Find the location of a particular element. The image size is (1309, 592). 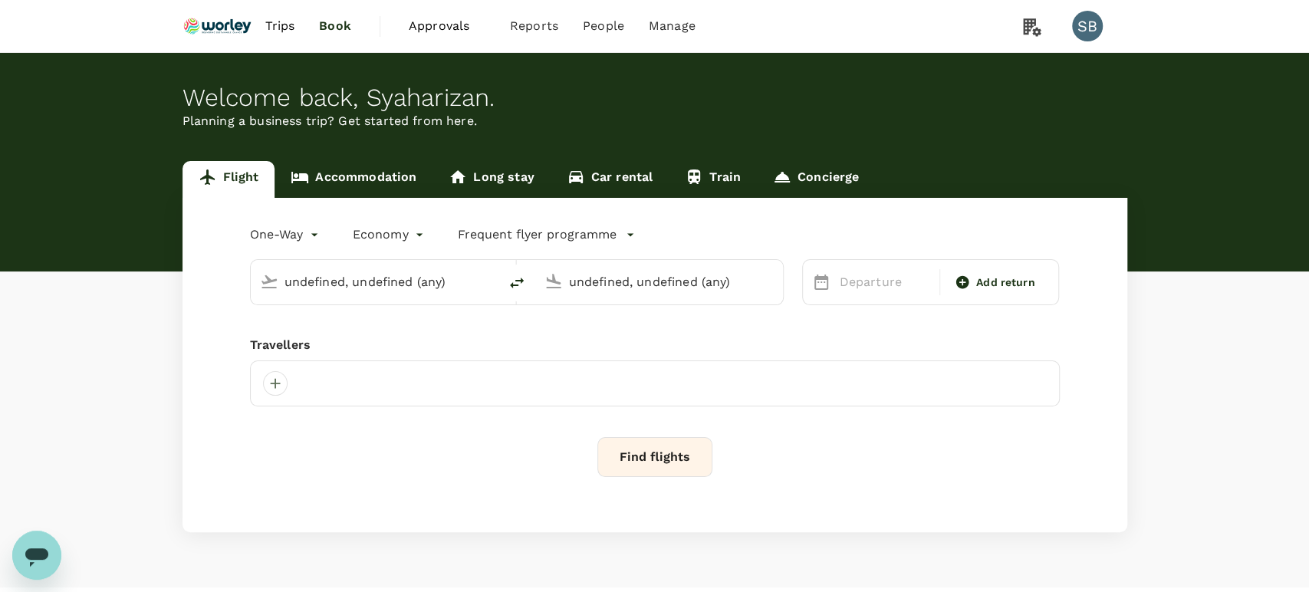

p: Departure is located at coordinates (885, 282).